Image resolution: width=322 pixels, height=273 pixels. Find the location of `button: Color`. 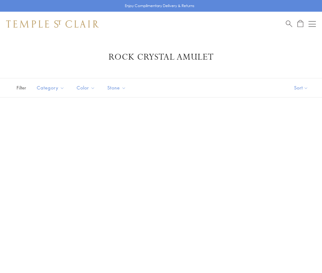

button: Color is located at coordinates (86, 88).